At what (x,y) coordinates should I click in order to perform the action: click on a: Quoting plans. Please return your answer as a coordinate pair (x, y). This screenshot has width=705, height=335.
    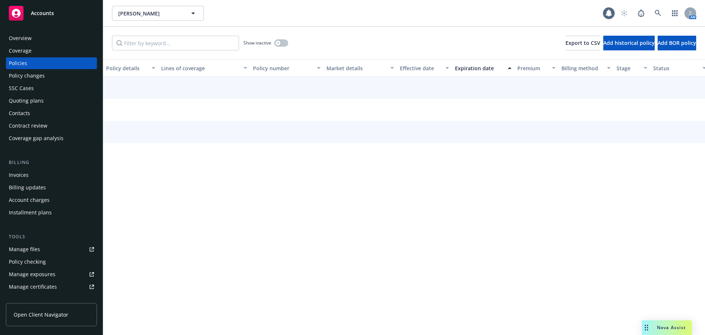
    Looking at the image, I should click on (51, 101).